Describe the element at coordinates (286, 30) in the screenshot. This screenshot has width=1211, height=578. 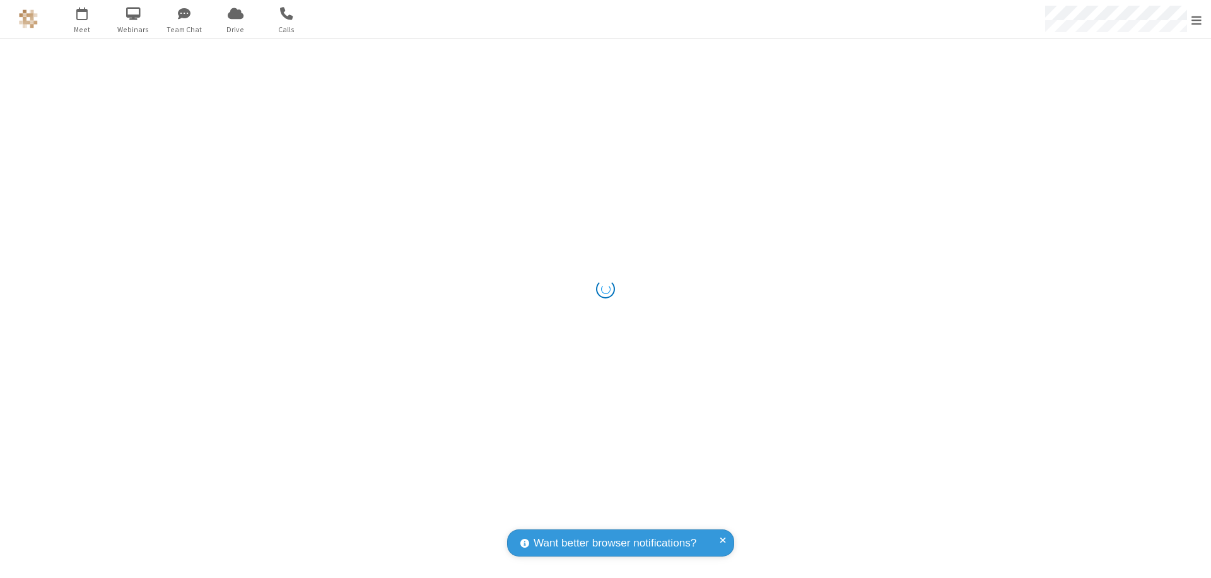
I see `span: Calls` at that location.